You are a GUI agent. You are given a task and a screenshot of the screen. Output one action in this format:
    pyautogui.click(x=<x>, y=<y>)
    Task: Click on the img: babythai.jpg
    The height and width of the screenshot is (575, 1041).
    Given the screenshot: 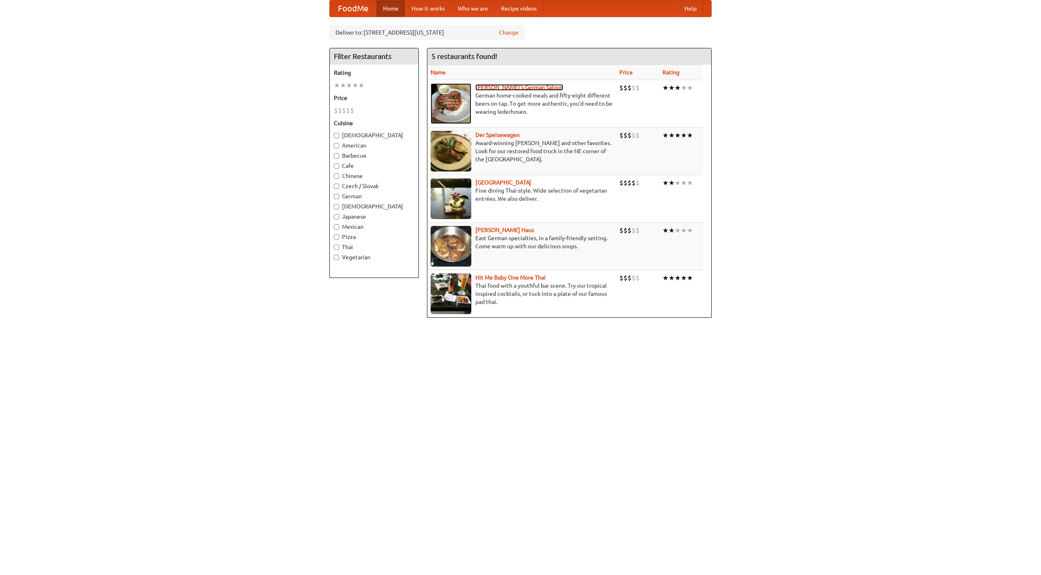 What is the action you would take?
    pyautogui.click(x=451, y=294)
    